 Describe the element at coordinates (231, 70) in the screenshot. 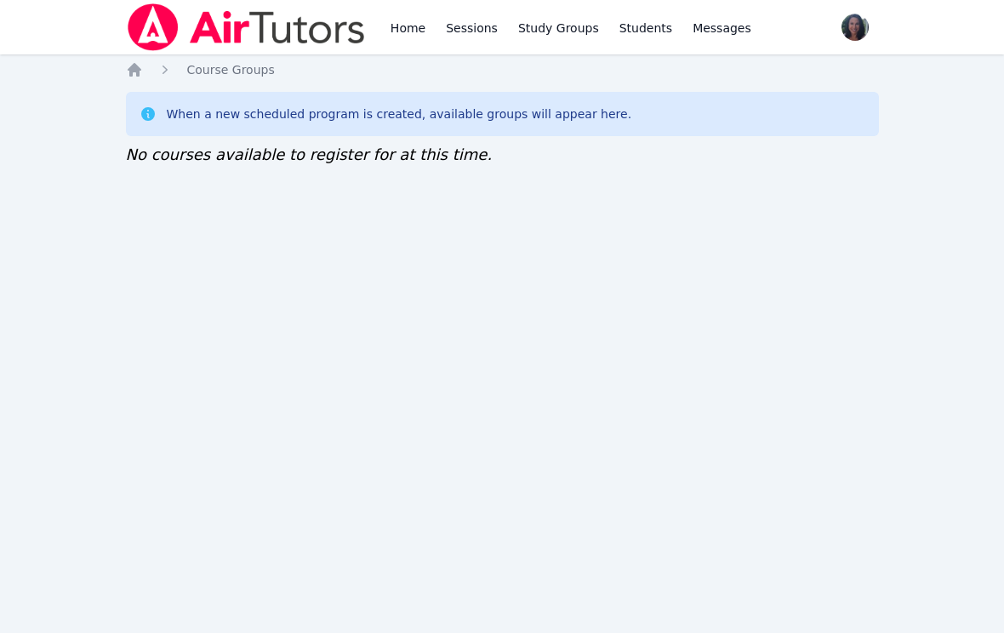

I see `span: Course Groups` at that location.